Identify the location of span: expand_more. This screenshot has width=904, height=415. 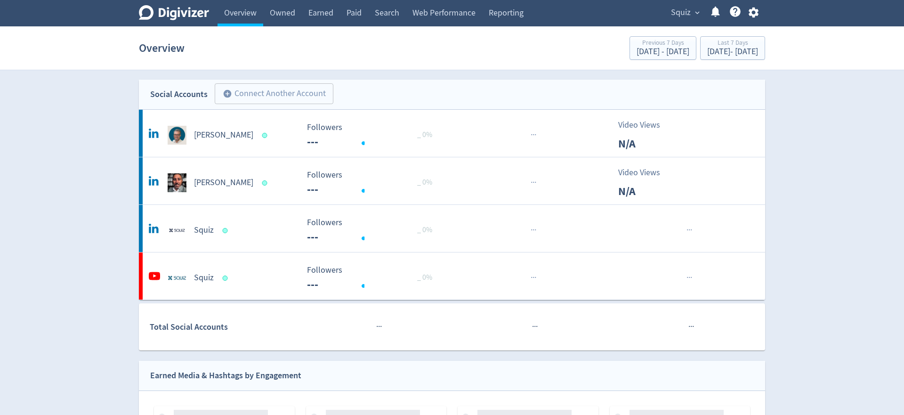
(697, 13).